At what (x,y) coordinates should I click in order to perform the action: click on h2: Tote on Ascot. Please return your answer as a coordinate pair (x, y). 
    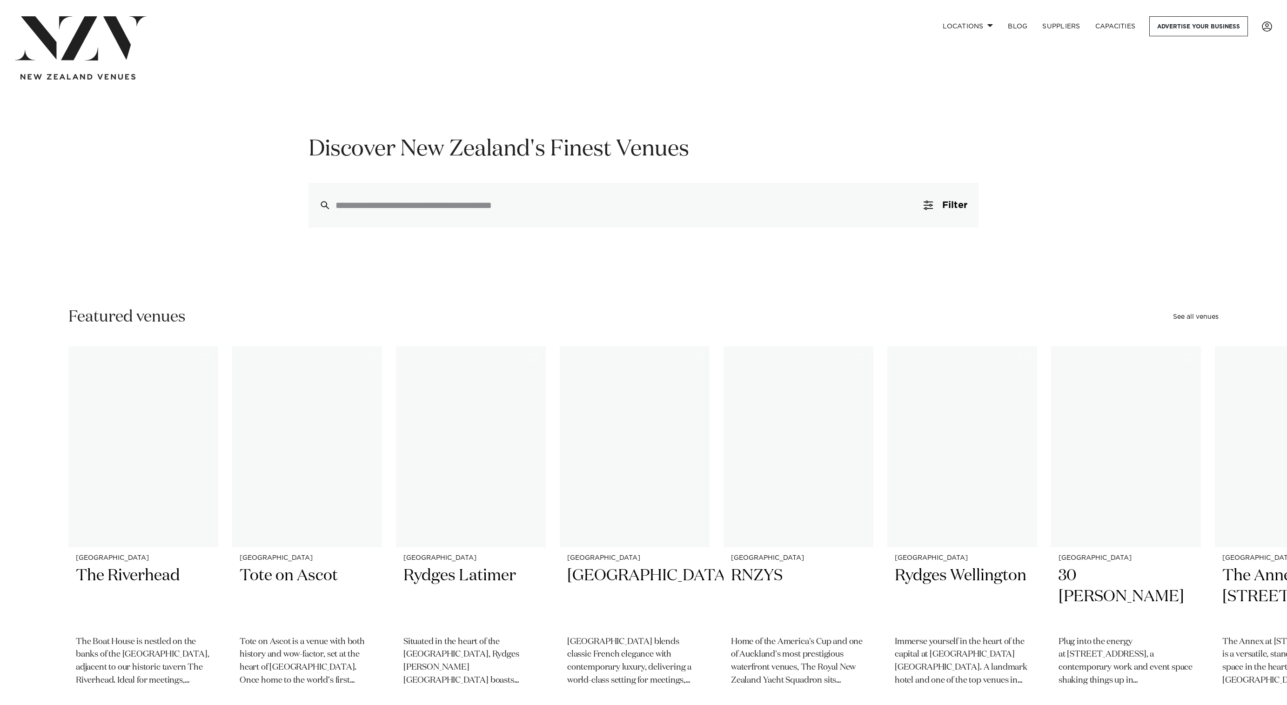
    Looking at the image, I should click on (307, 596).